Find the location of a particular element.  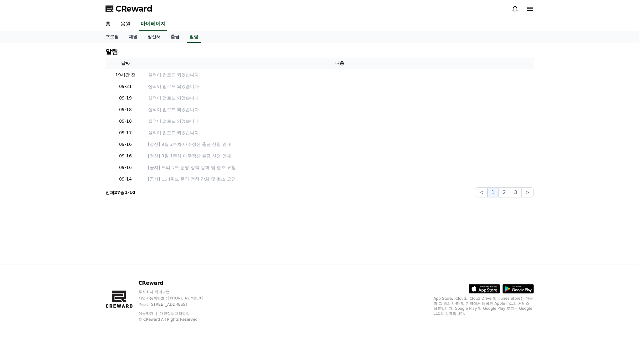

a: 정산서 is located at coordinates (154, 37).